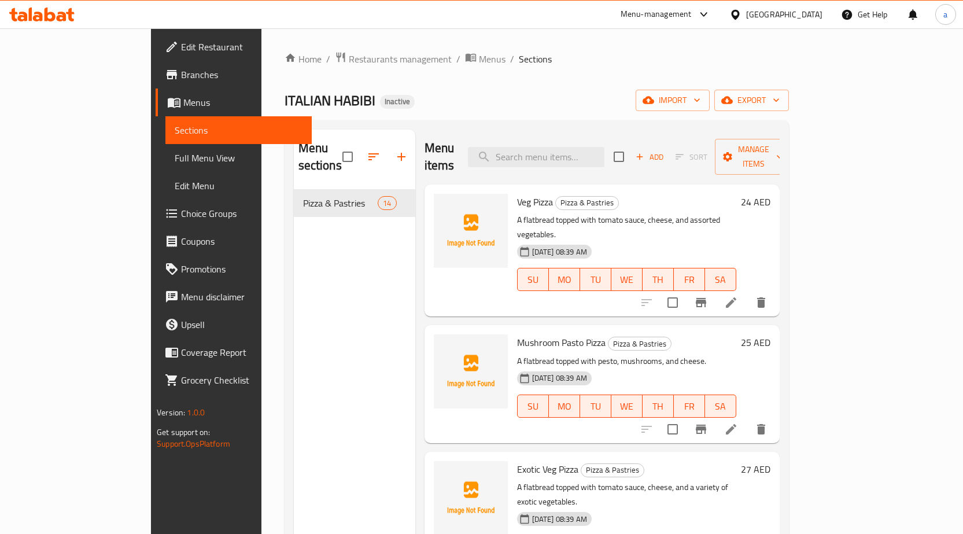 This screenshot has height=534, width=963. What do you see at coordinates (658, 279) in the screenshot?
I see `span: TH` at bounding box center [658, 279].